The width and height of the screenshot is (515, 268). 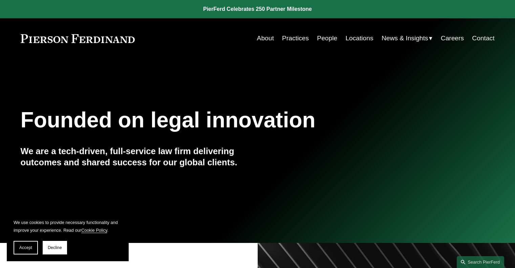 I want to click on a: Cookie Policy, so click(x=94, y=230).